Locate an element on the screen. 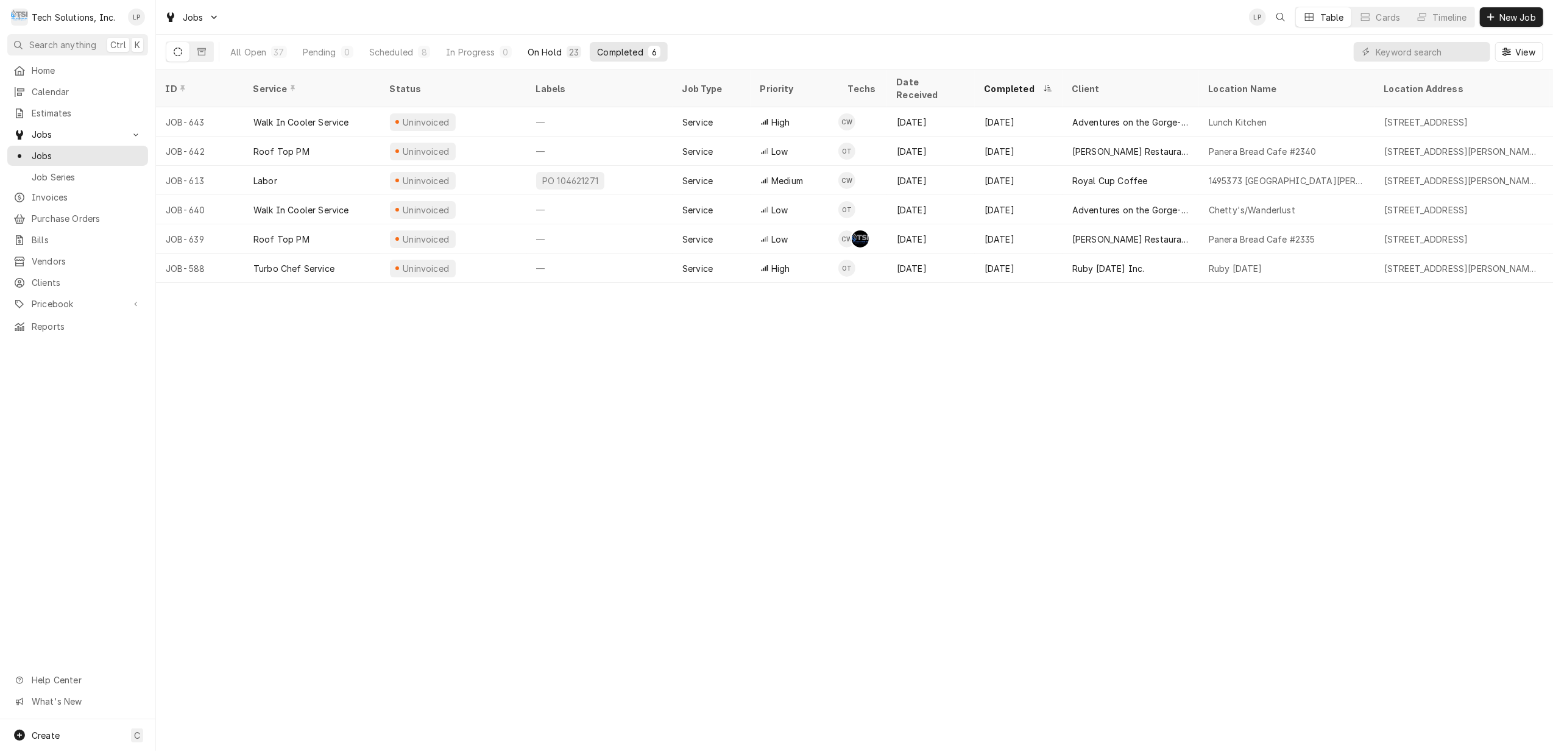  input: Keyword search is located at coordinates (1430, 52).